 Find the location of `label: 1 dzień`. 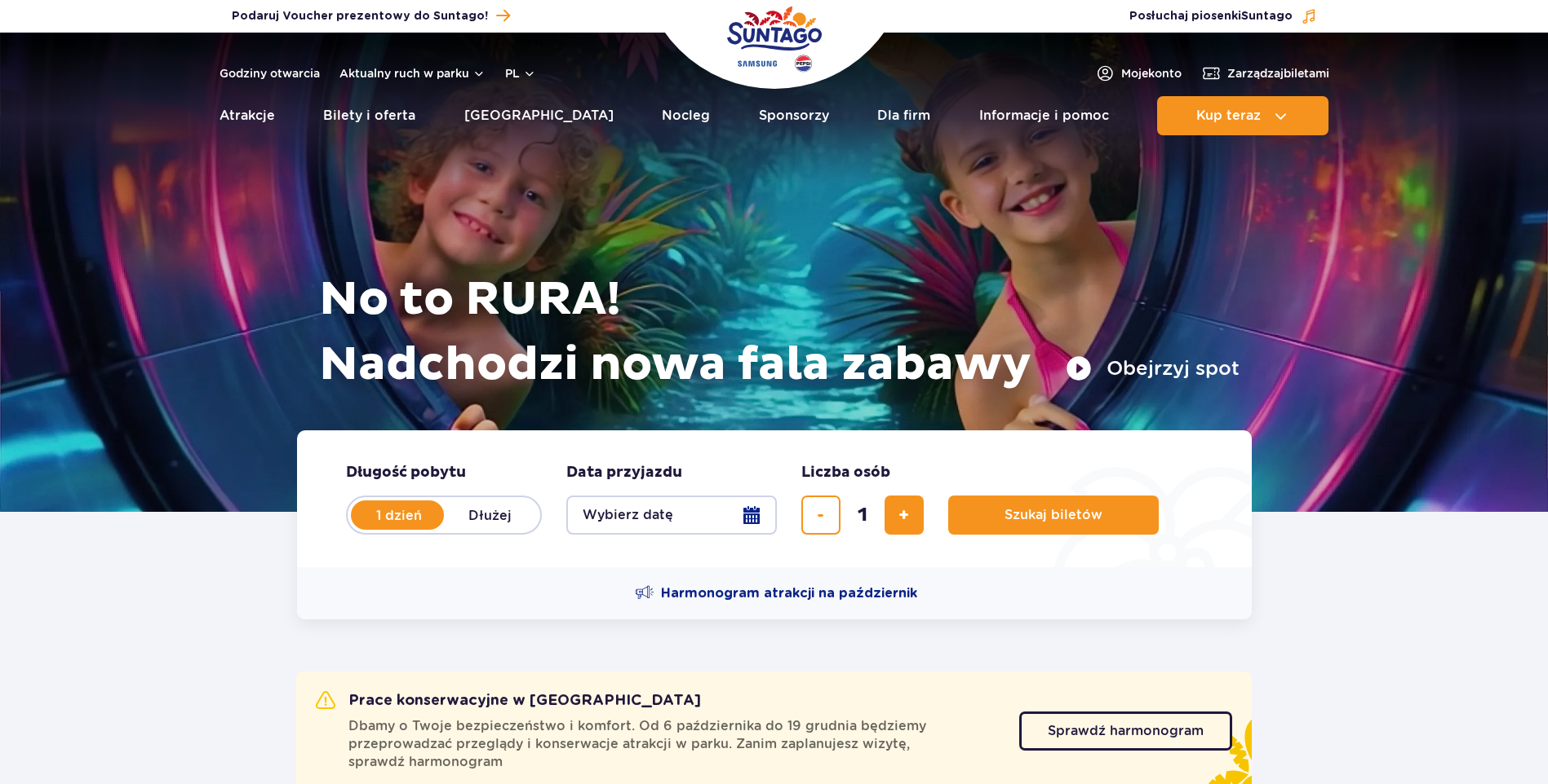

label: 1 dzień is located at coordinates (399, 515).